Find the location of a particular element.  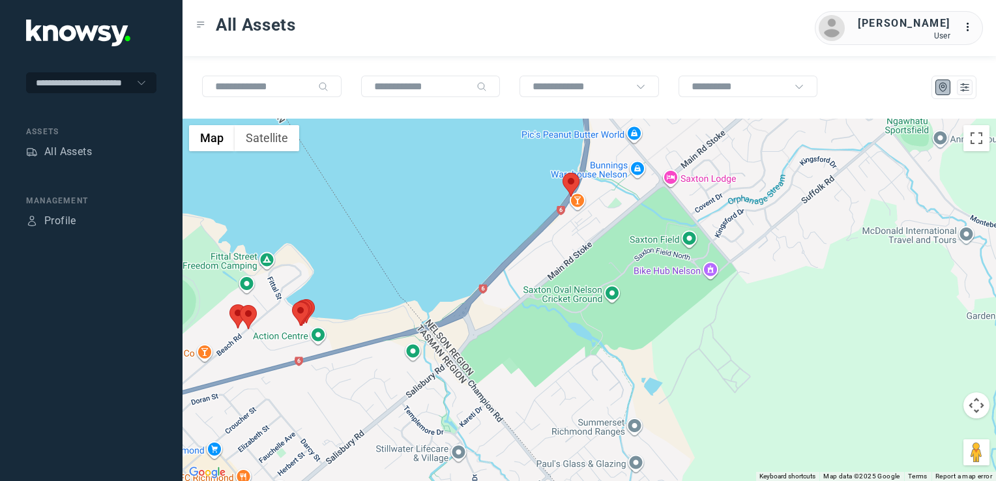

a: ProfileProfile is located at coordinates (51, 221).